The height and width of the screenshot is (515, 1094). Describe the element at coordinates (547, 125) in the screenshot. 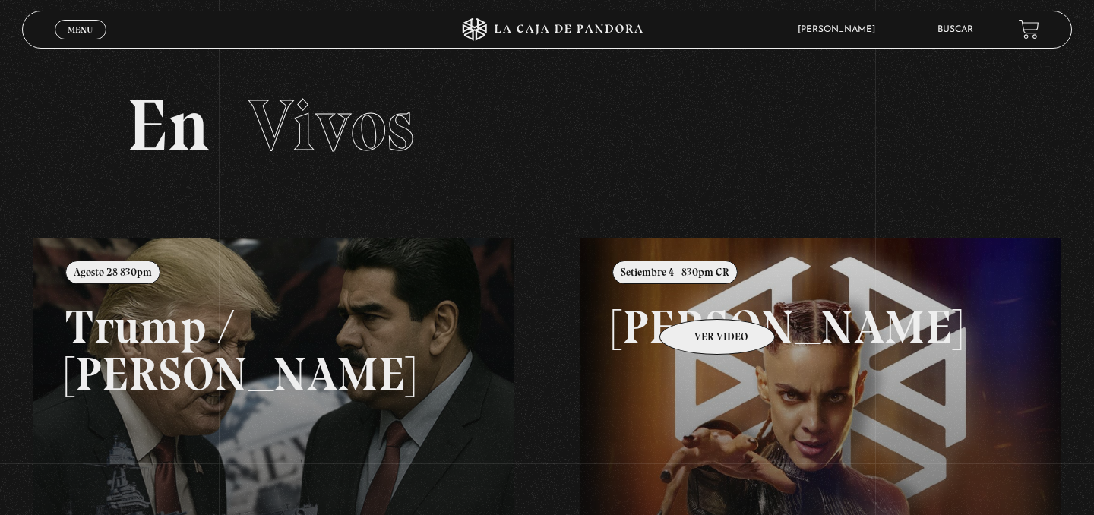

I see `h2: En` at that location.